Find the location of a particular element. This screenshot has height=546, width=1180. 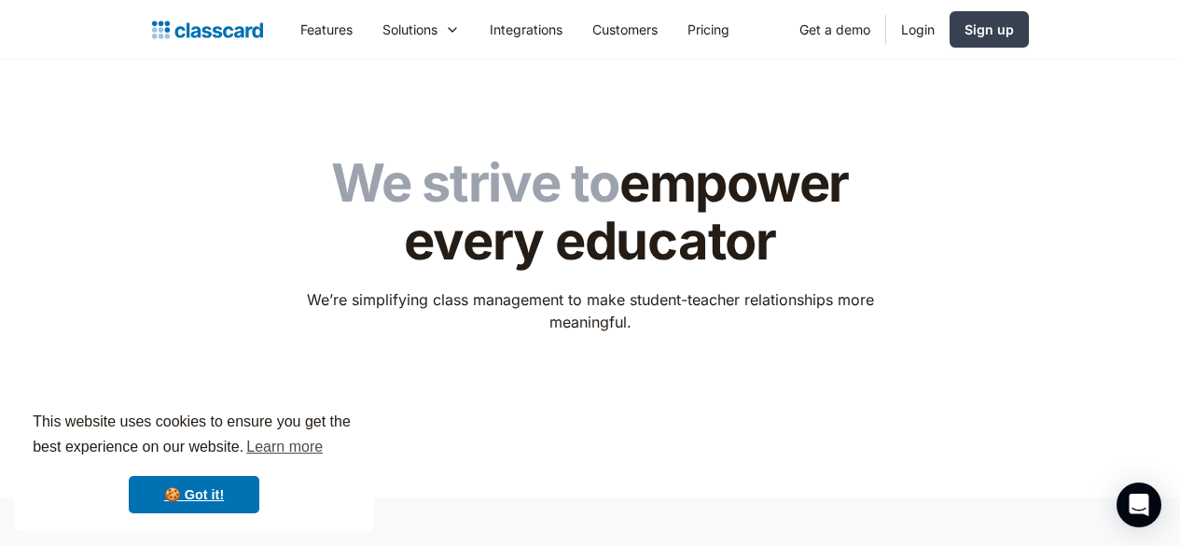

h1: empower every educator is located at coordinates (590, 212).